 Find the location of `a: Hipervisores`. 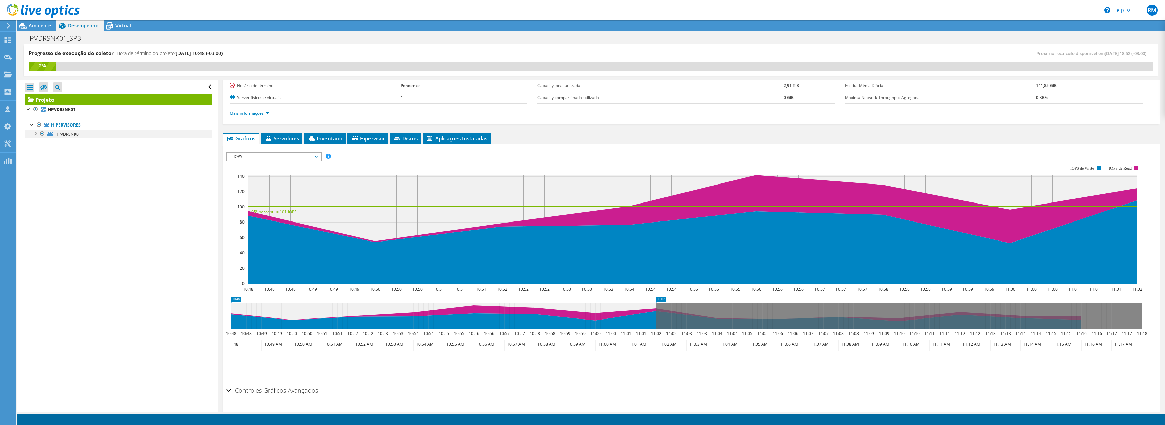

a: Hipervisores is located at coordinates (119, 125).